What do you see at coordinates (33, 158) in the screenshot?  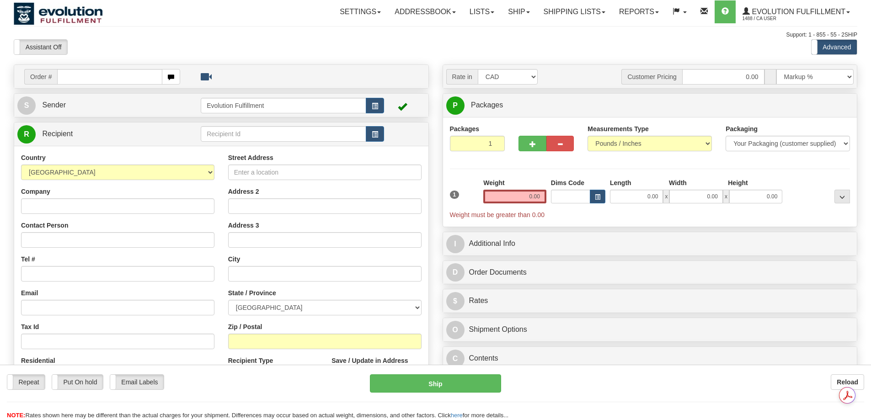 I see `label: Country` at bounding box center [33, 158].